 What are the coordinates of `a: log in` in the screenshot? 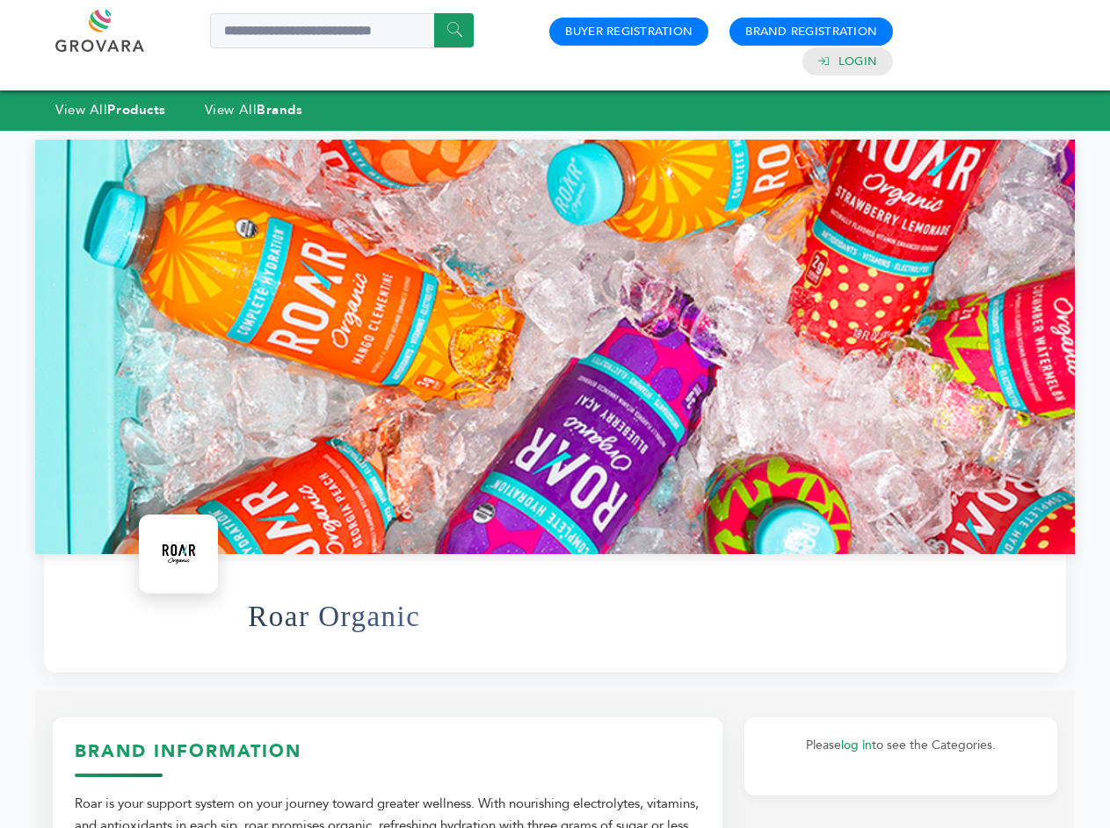 It's located at (856, 745).